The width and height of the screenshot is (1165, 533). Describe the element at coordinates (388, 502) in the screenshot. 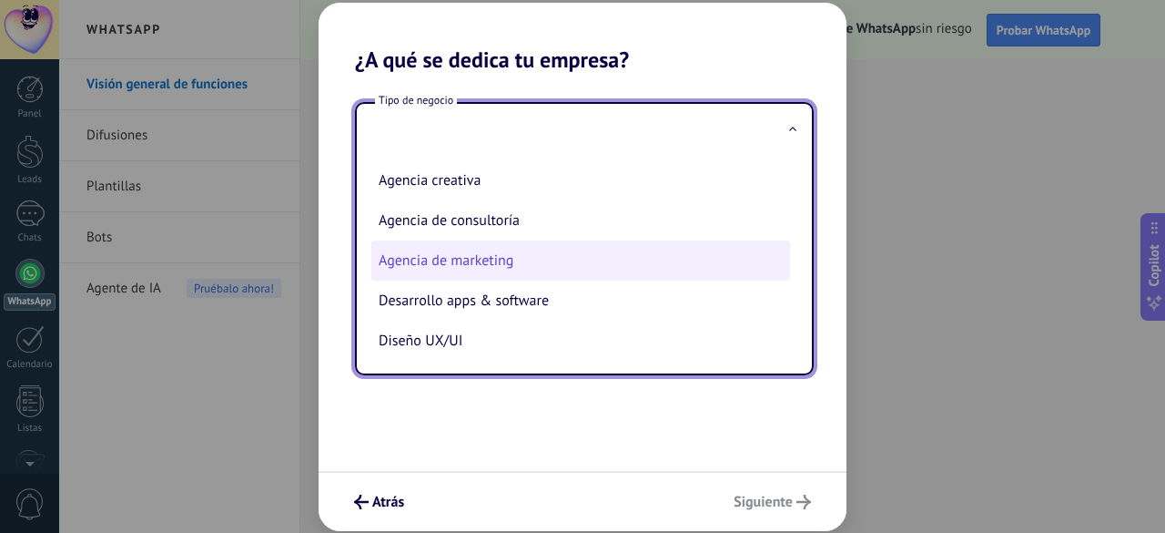

I see `span: Atrás` at that location.